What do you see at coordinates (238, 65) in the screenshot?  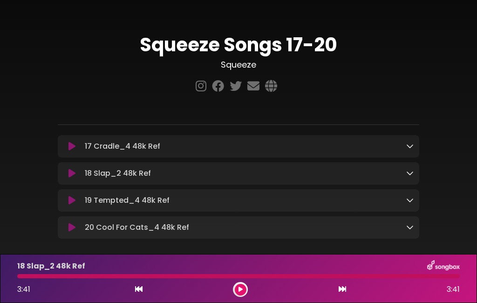 I see `h3: Squeeze` at bounding box center [238, 65].